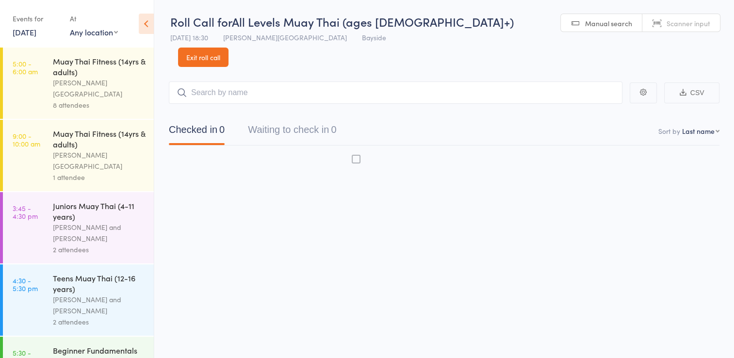 Image resolution: width=734 pixels, height=358 pixels. What do you see at coordinates (669, 131) in the screenshot?
I see `label: Sort by` at bounding box center [669, 131].